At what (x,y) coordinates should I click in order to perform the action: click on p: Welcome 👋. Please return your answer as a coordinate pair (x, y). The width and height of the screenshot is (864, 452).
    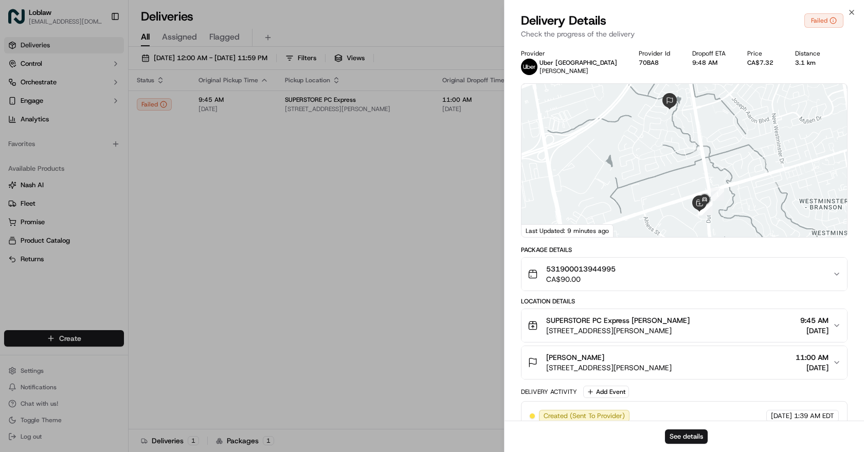
    Looking at the image, I should click on (99, 49).